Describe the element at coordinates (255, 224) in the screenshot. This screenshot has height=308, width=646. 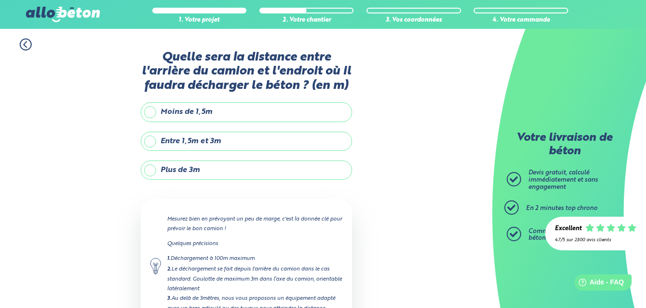
I see `p: Mesurez bien en prévoyant un peu de marge, c'est la donnée clé pour prévoir le bon camion !` at that location.